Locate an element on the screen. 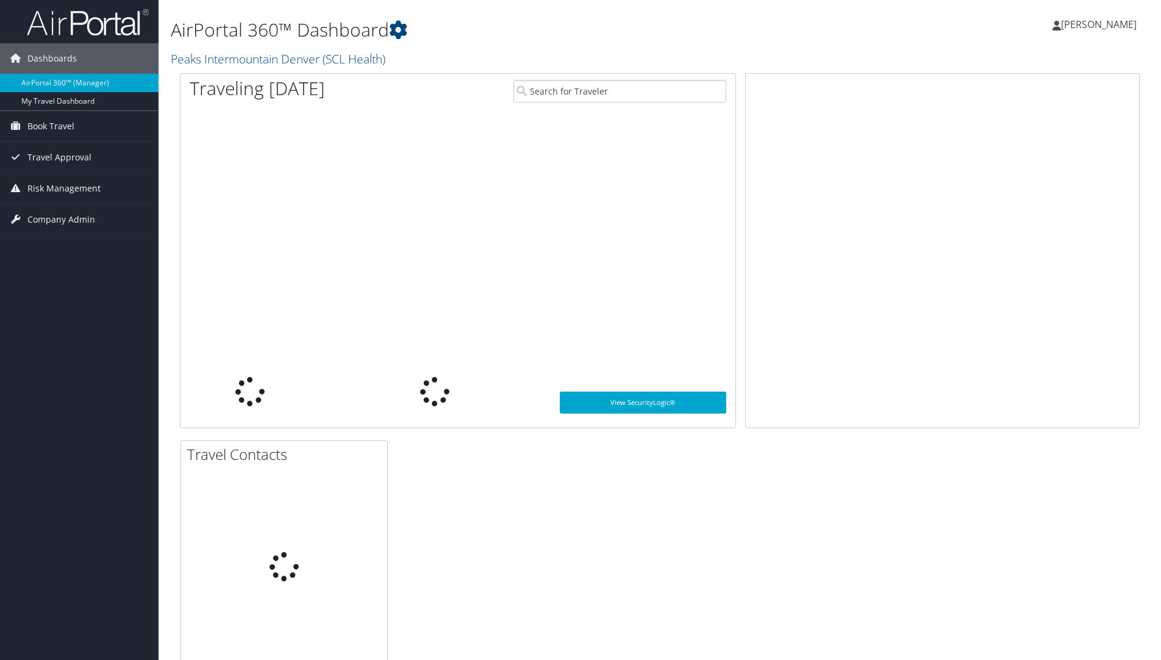 This screenshot has height=660, width=1161. span: Risk Management is located at coordinates (64, 188).